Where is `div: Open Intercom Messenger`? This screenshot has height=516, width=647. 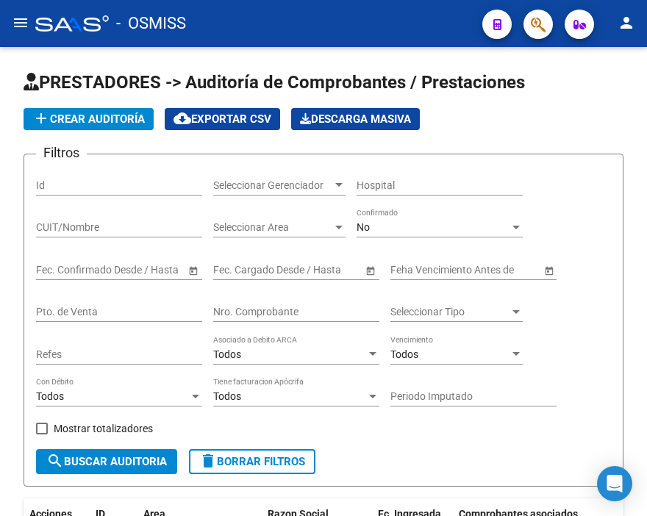
div: Open Intercom Messenger is located at coordinates (615, 484).